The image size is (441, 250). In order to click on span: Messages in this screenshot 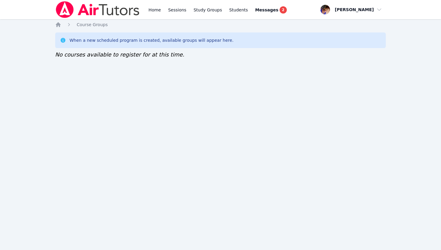, I will do `click(266, 10)`.